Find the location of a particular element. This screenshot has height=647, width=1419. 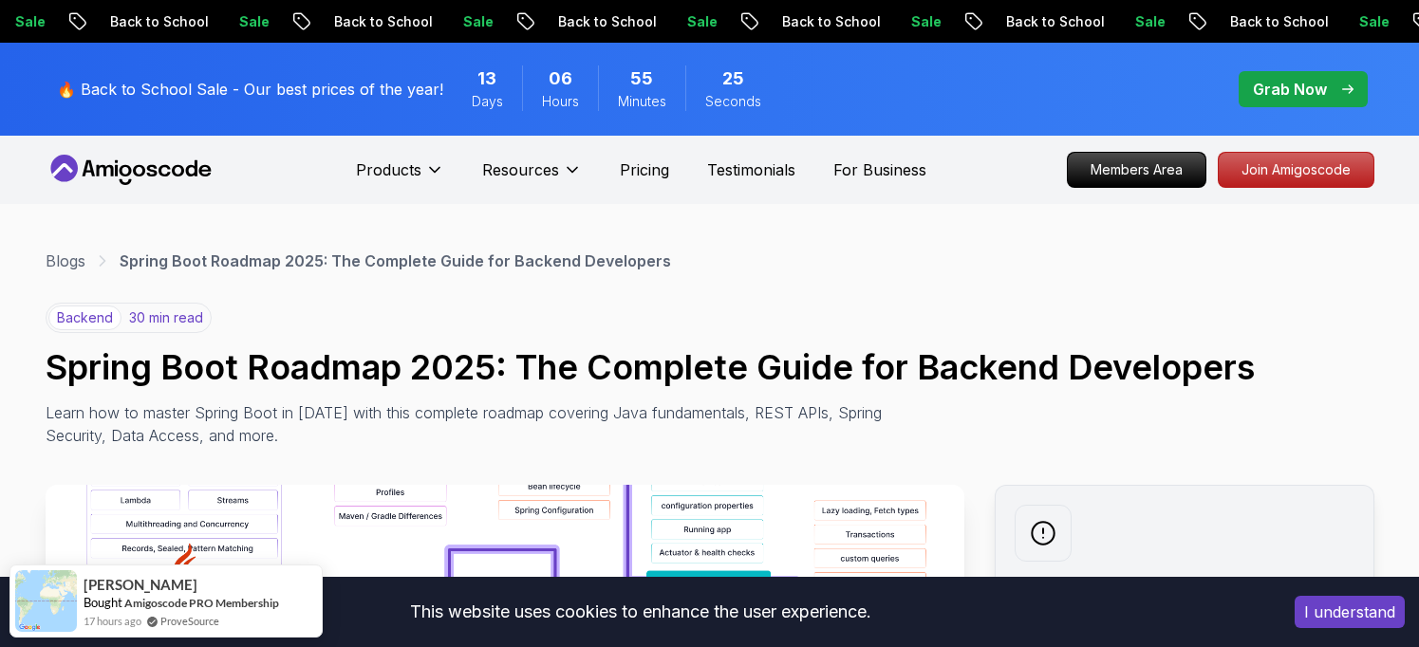

span: Bought is located at coordinates (103, 603).